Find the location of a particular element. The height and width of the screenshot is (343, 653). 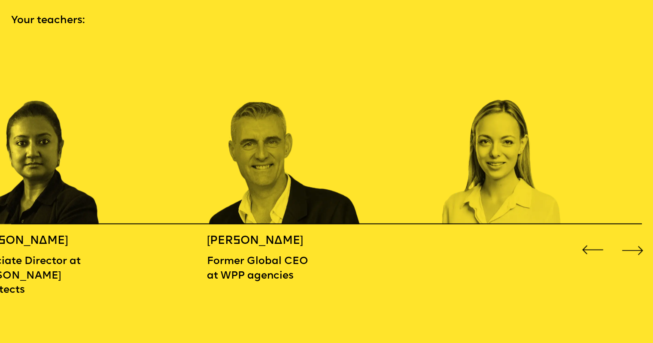

p: Your teachers: is located at coordinates (326, 21).